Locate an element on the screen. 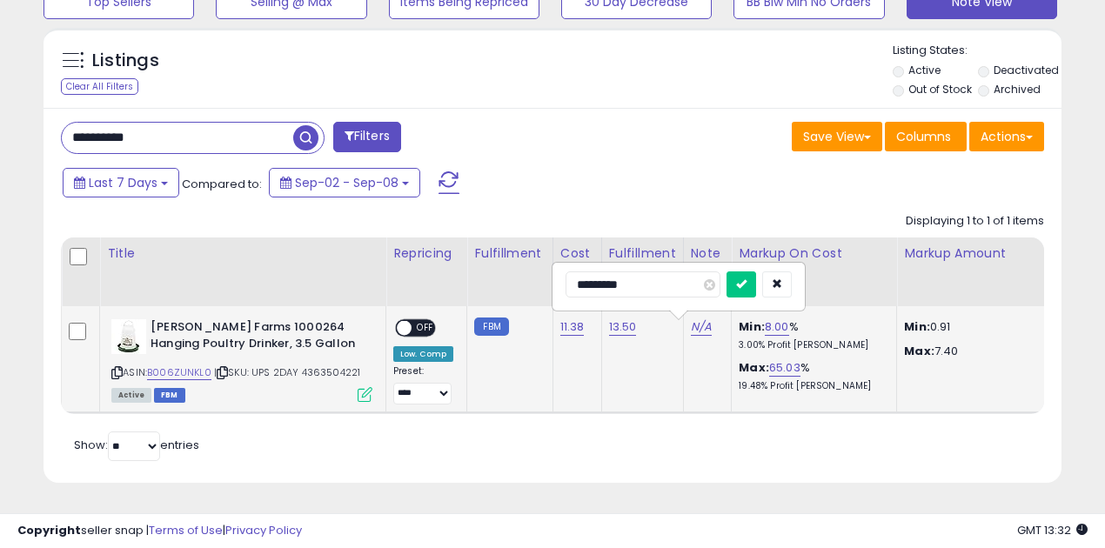 This screenshot has height=548, width=1105. span: Show: entries is located at coordinates (137, 444).